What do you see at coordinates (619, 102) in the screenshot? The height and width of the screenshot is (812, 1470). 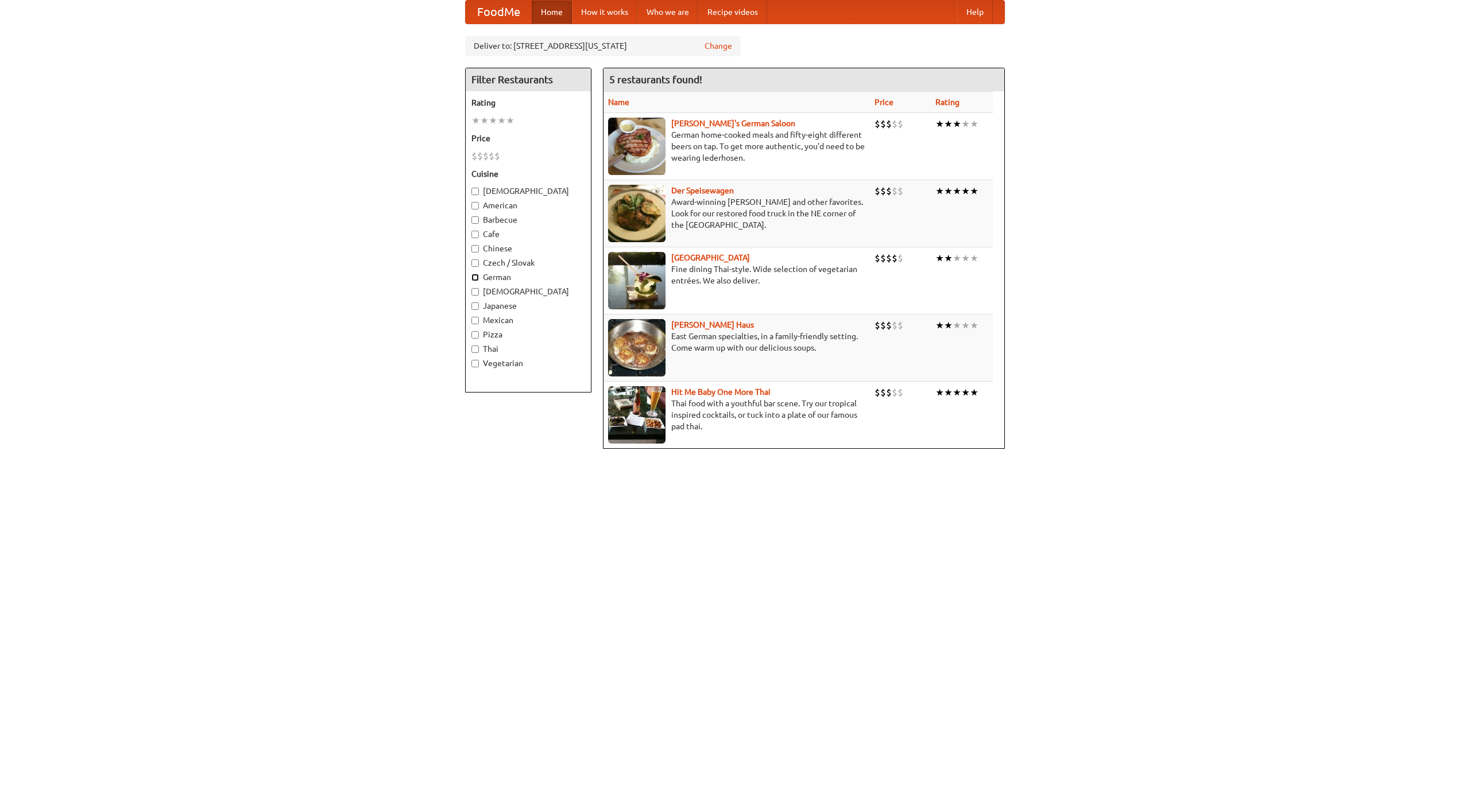 I see `a: Name` at bounding box center [619, 102].